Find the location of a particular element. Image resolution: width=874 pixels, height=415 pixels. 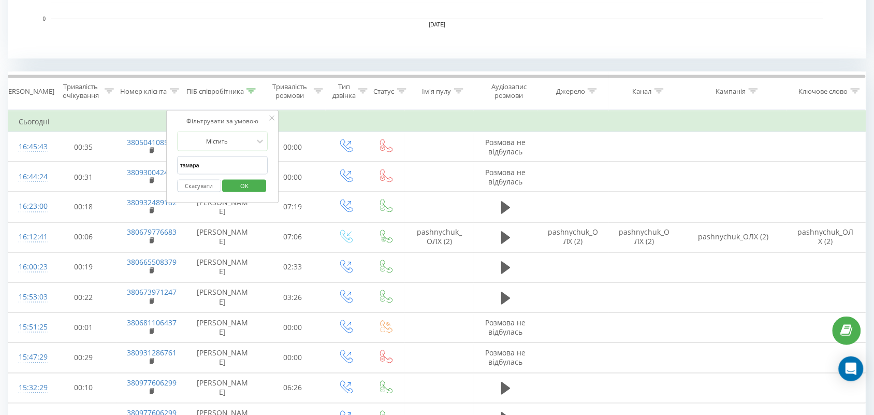

a: 380673971247 is located at coordinates (152, 292).